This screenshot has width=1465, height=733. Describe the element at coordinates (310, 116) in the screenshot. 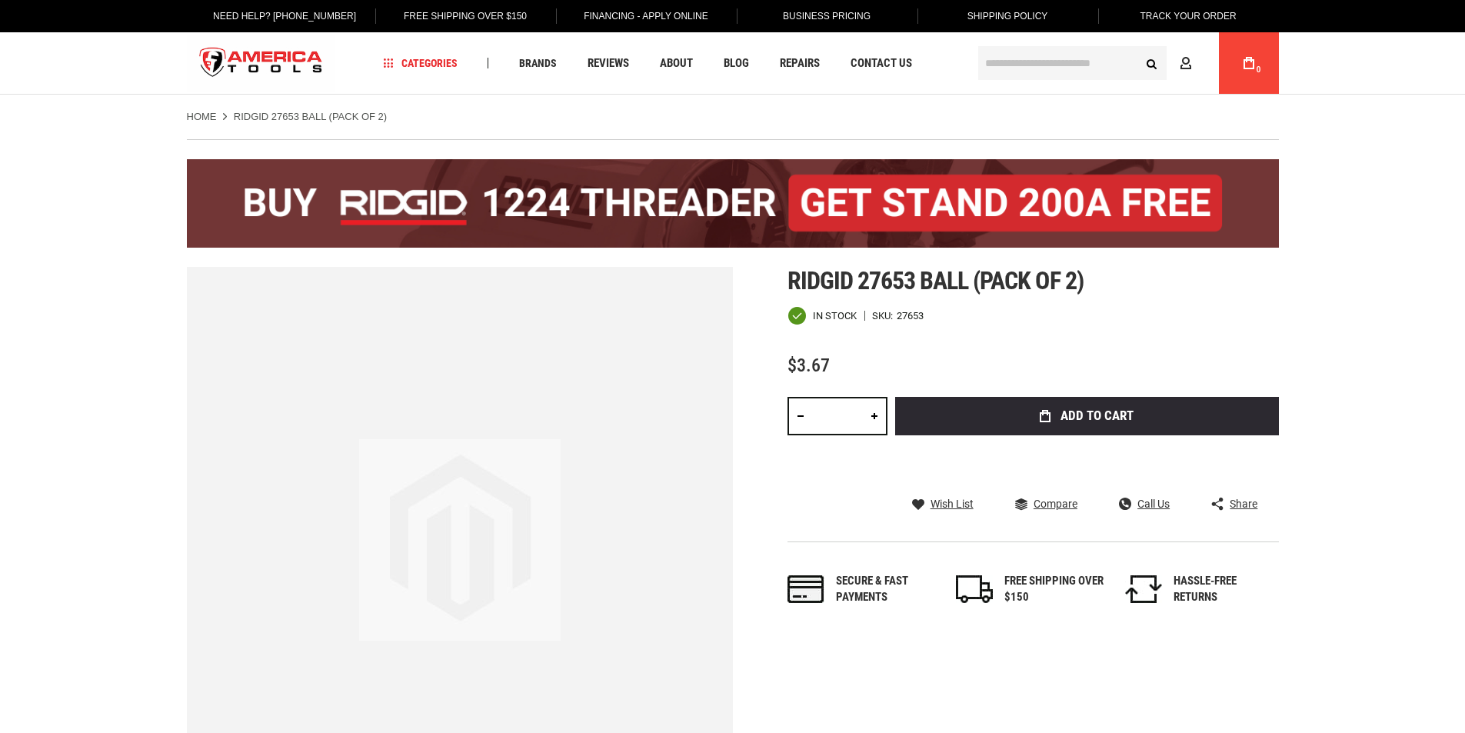

I see `strong: RIDGID 27653 BALL (PACK OF 2)` at that location.